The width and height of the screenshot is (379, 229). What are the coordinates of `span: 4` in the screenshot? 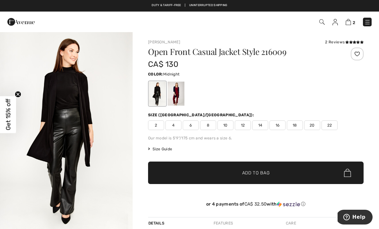 It's located at (173, 125).